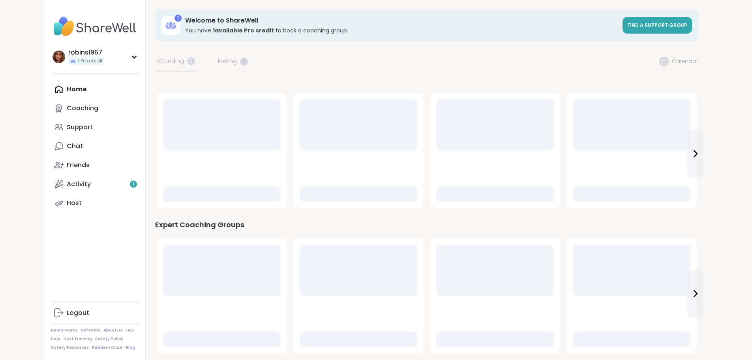 The height and width of the screenshot is (360, 752). I want to click on h3: Welcome to ShareWell, so click(402, 21).